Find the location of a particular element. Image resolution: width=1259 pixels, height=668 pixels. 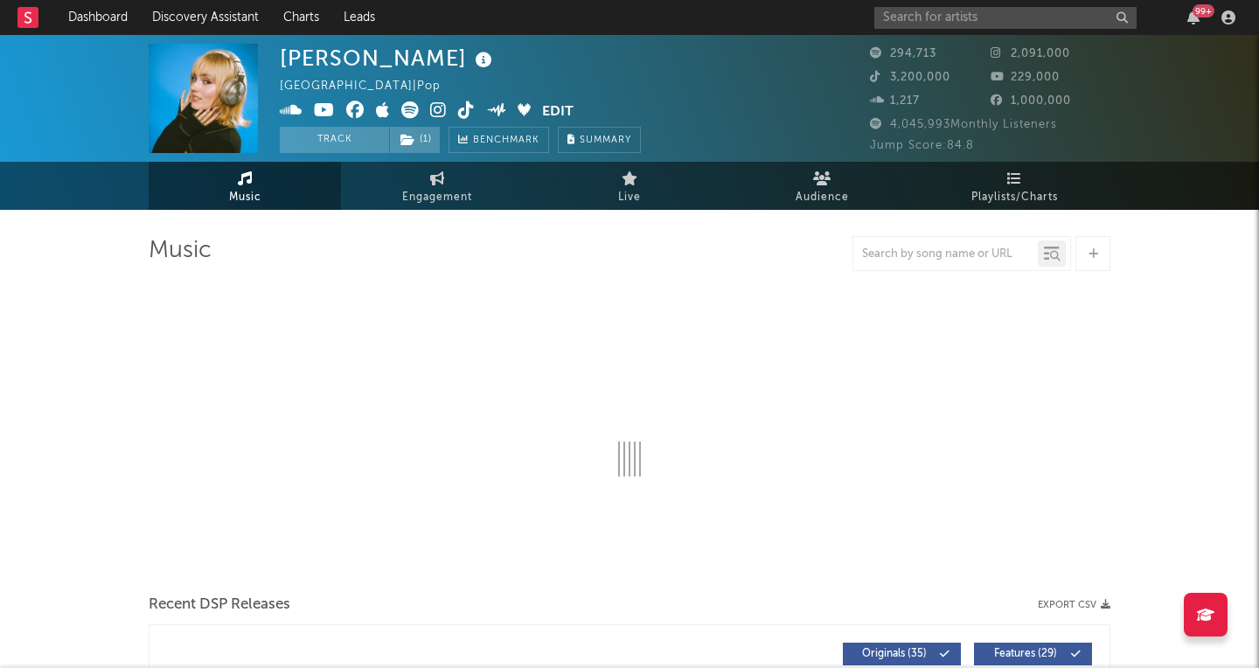

a: Playlists/Charts is located at coordinates (1014, 185).